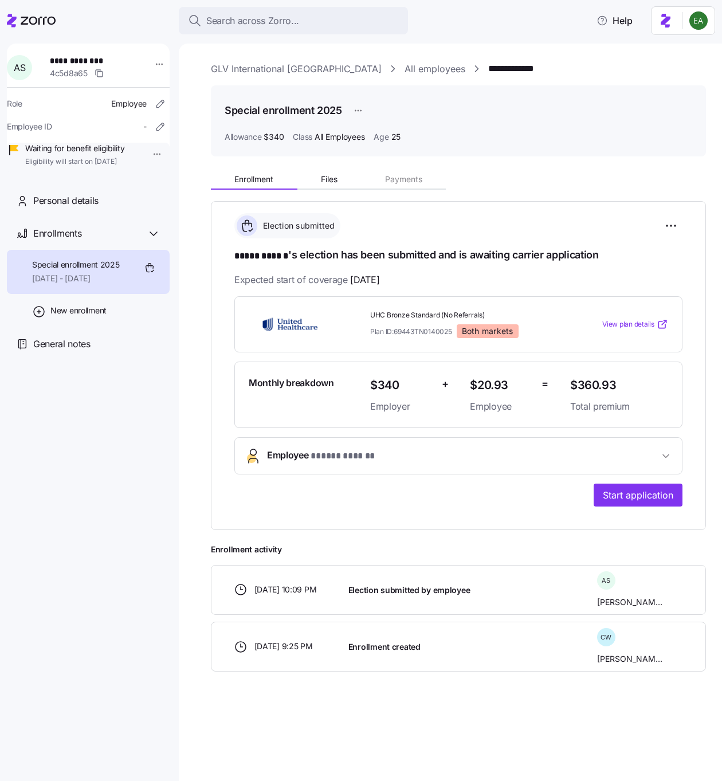 Image resolution: width=722 pixels, height=781 pixels. What do you see at coordinates (465, 315) in the screenshot?
I see `span: UHC Bronze Standard (No Referrals)` at bounding box center [465, 315].